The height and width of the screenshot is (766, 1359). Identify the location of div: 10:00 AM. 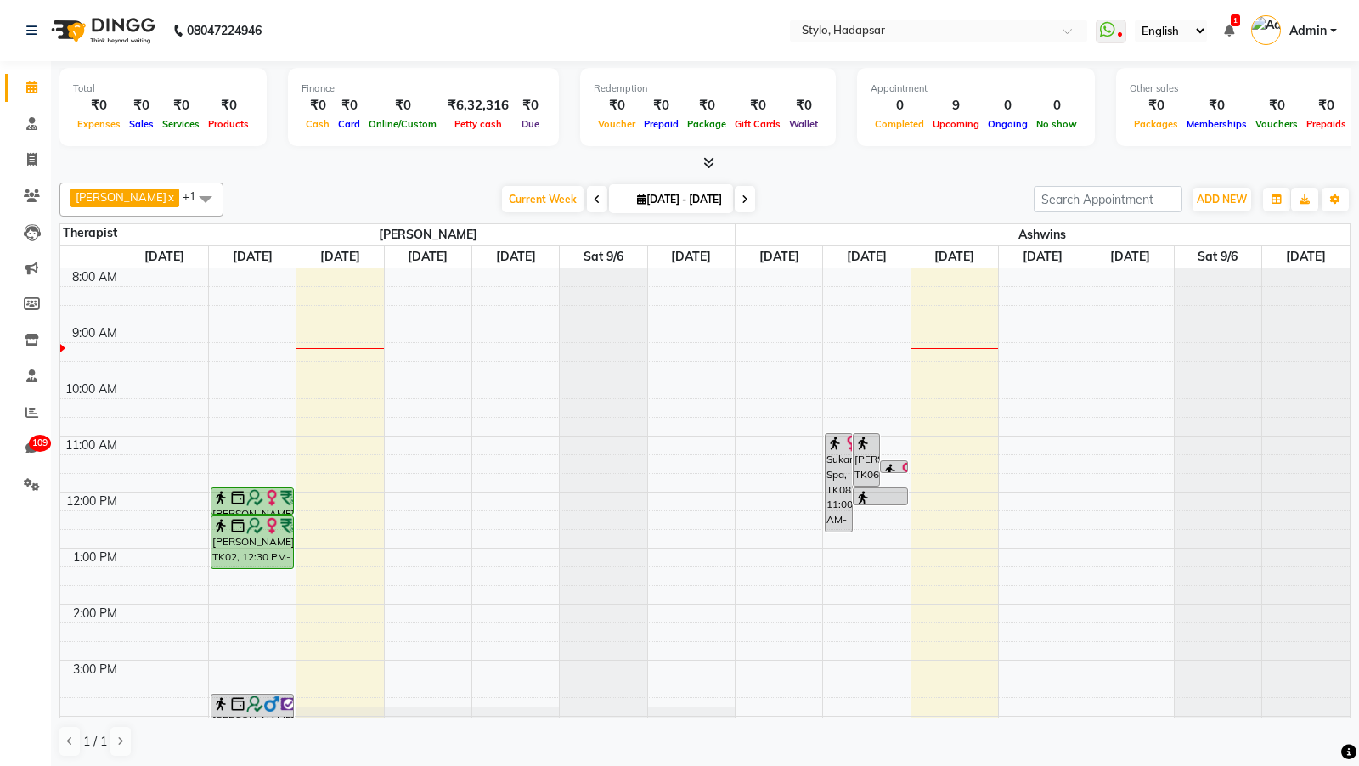
(91, 389).